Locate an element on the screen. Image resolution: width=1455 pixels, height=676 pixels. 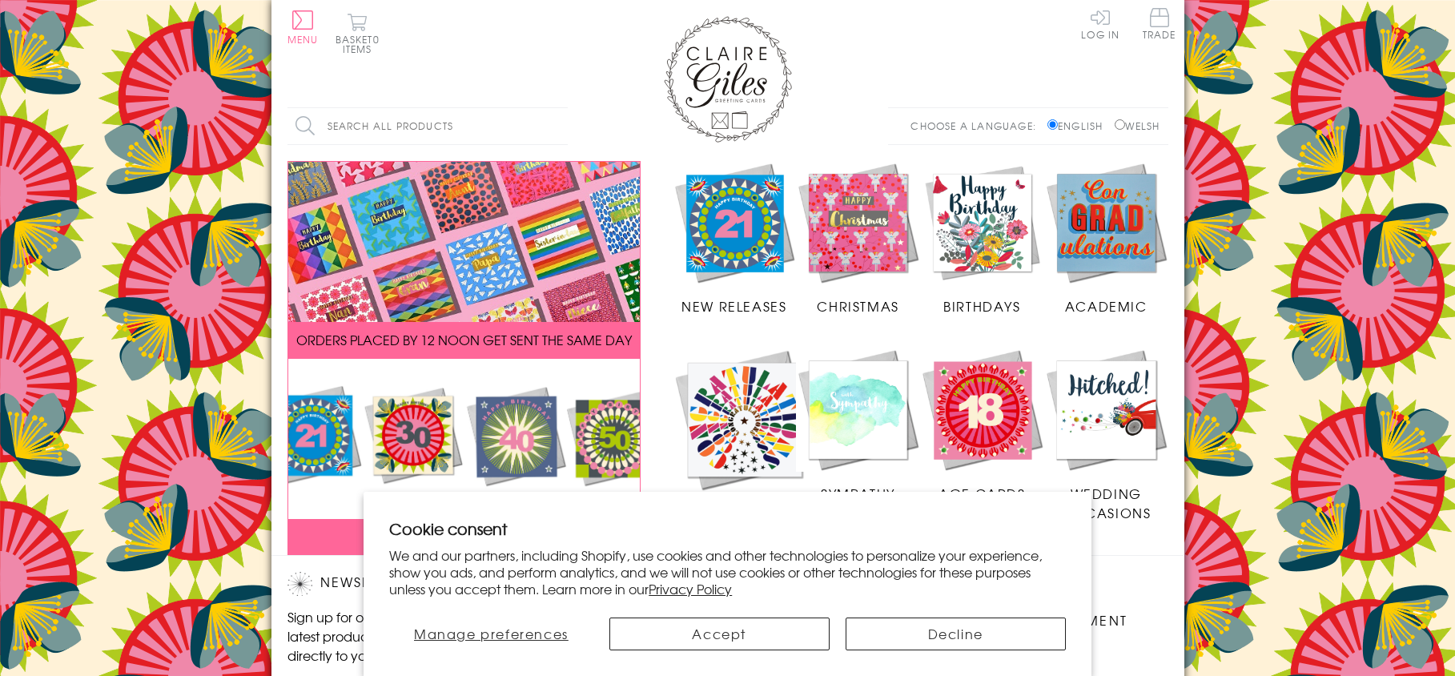
a: Wedding Occasions is located at coordinates (1106, 435).